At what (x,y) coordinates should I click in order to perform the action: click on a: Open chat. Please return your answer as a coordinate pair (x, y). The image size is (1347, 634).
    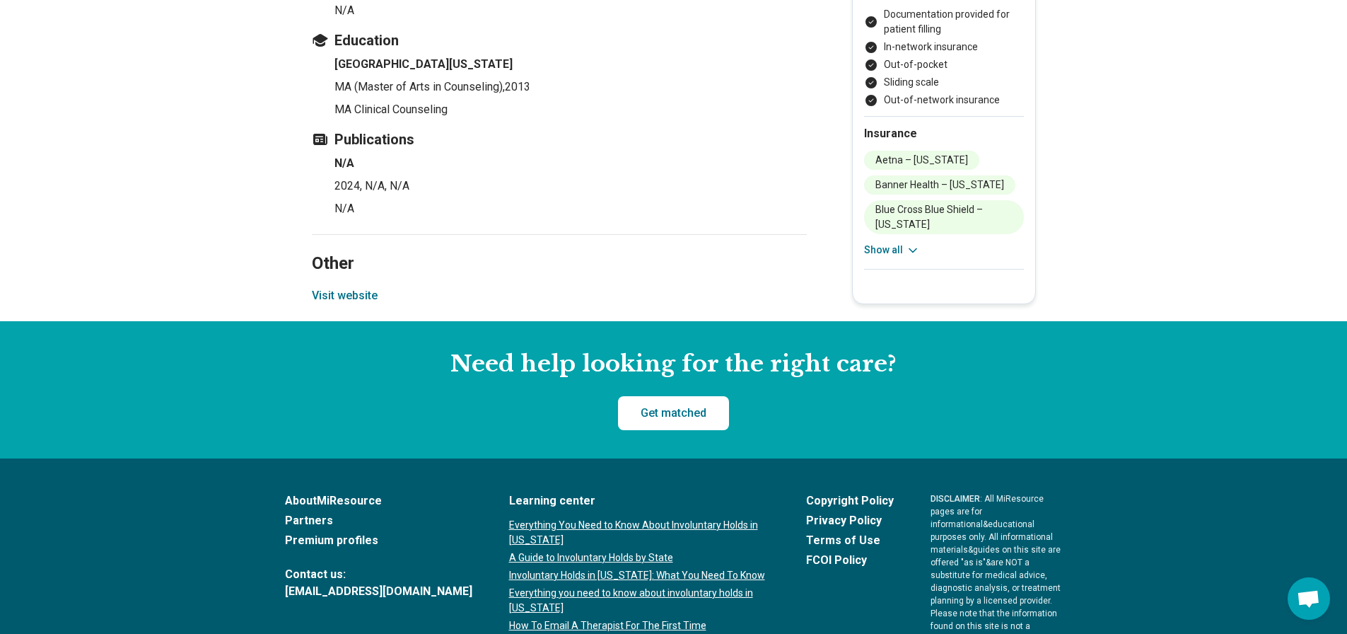
    Looking at the image, I should click on (1309, 598).